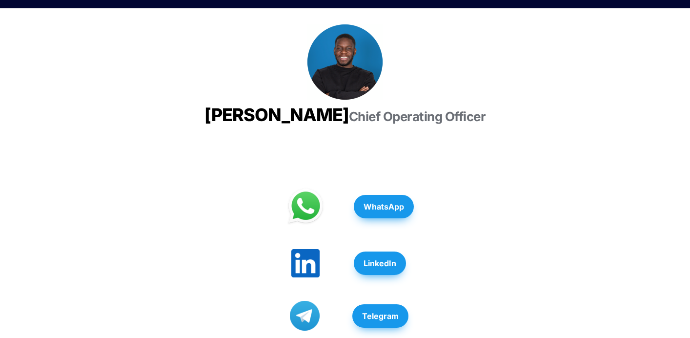 The height and width of the screenshot is (338, 690). I want to click on strong: Telegram, so click(380, 316).